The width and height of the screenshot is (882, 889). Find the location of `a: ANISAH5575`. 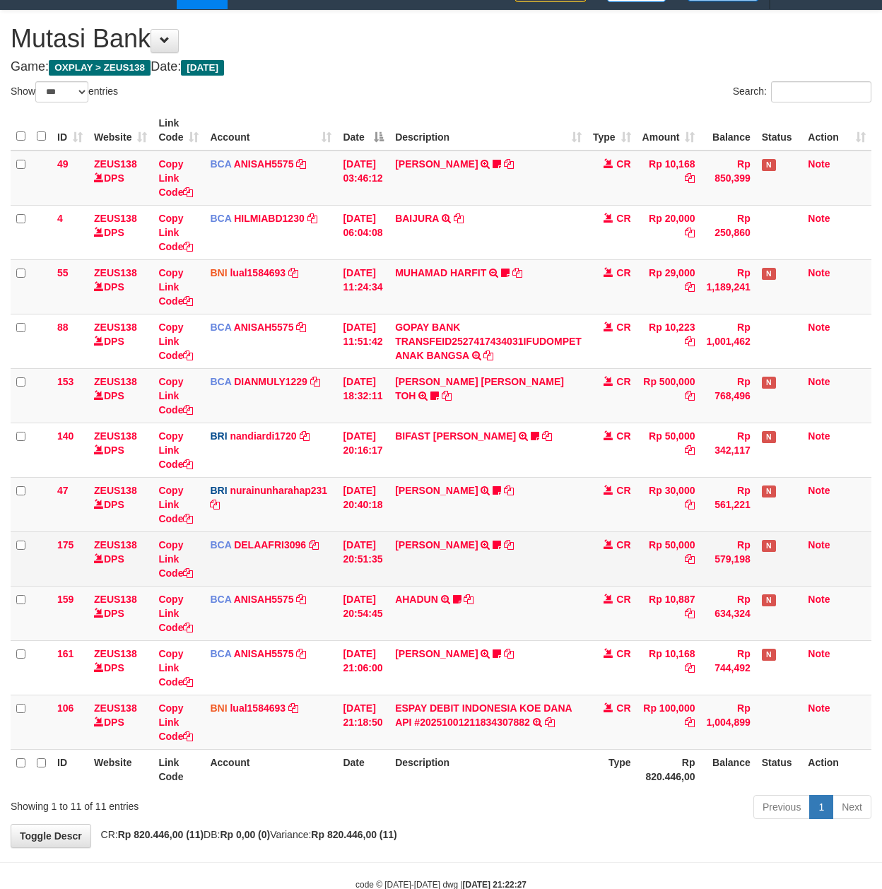

a: ANISAH5575 is located at coordinates (264, 164).